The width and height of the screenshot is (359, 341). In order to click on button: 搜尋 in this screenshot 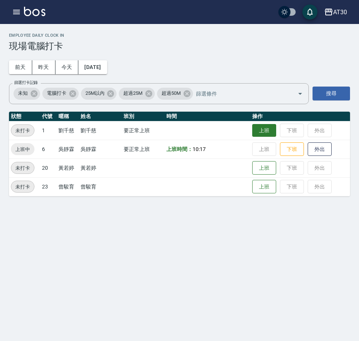, I will do `click(331, 93)`.